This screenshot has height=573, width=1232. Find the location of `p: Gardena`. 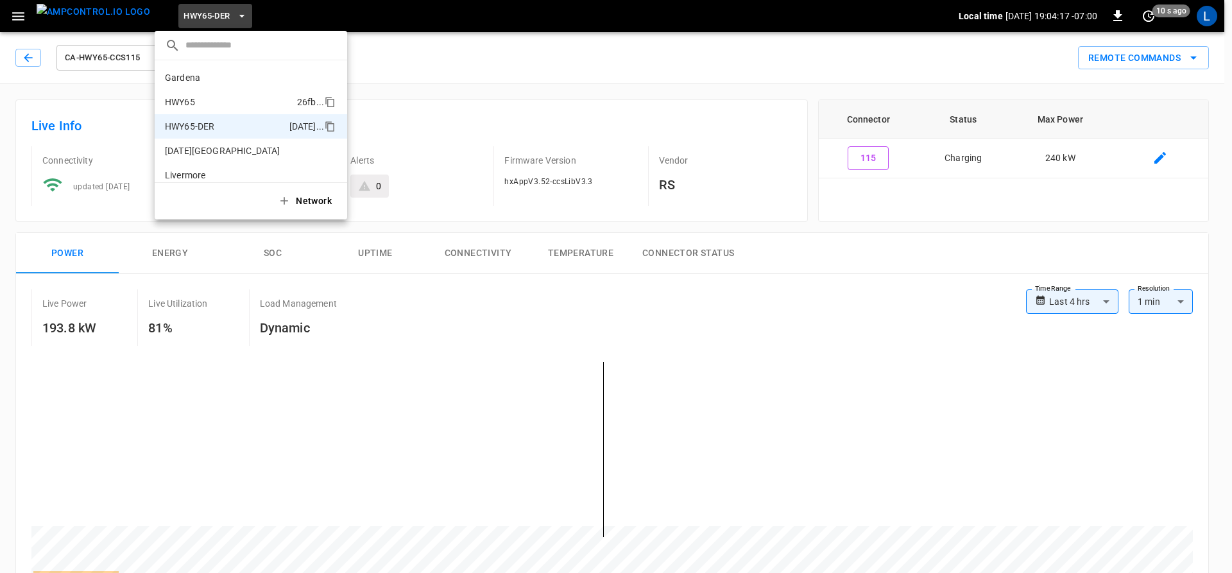

p: Gardena is located at coordinates (182, 78).